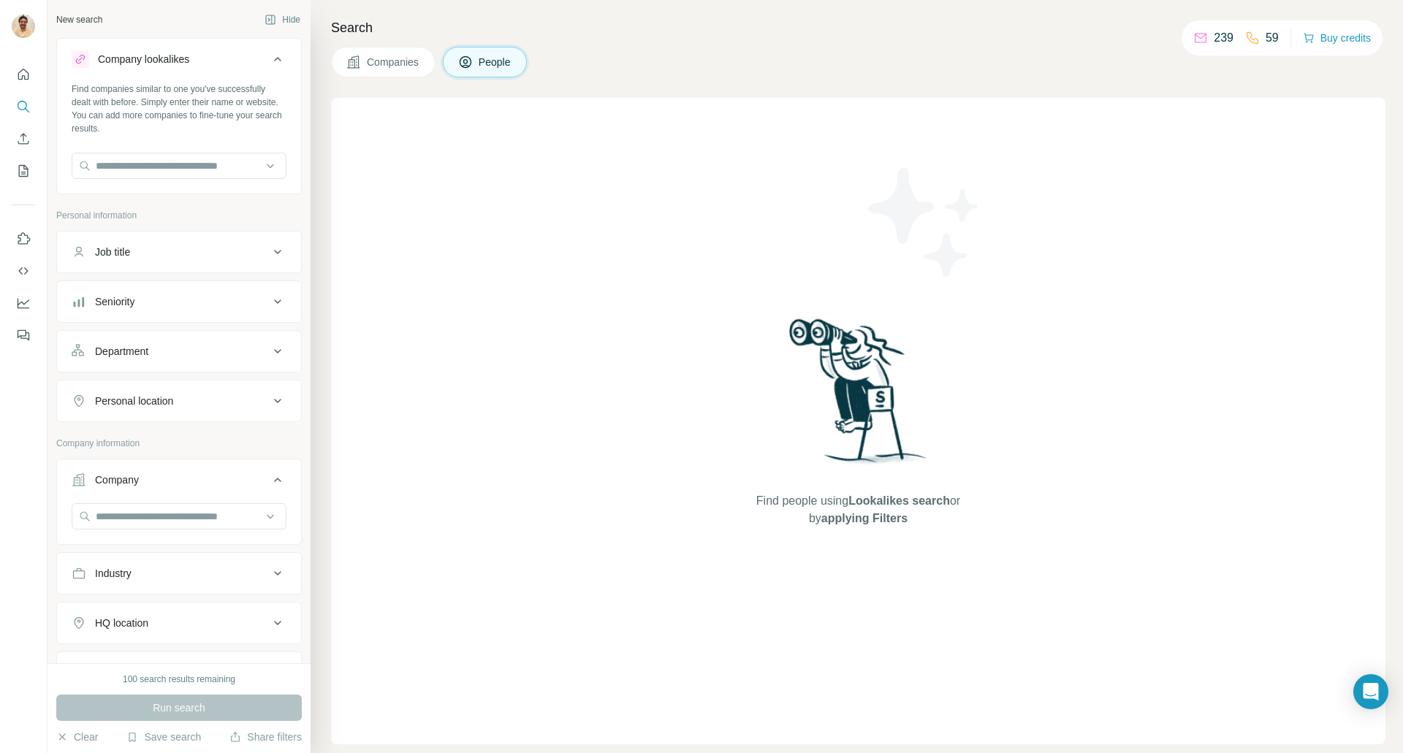 The height and width of the screenshot is (753, 1403). I want to click on button: Hide, so click(282, 20).